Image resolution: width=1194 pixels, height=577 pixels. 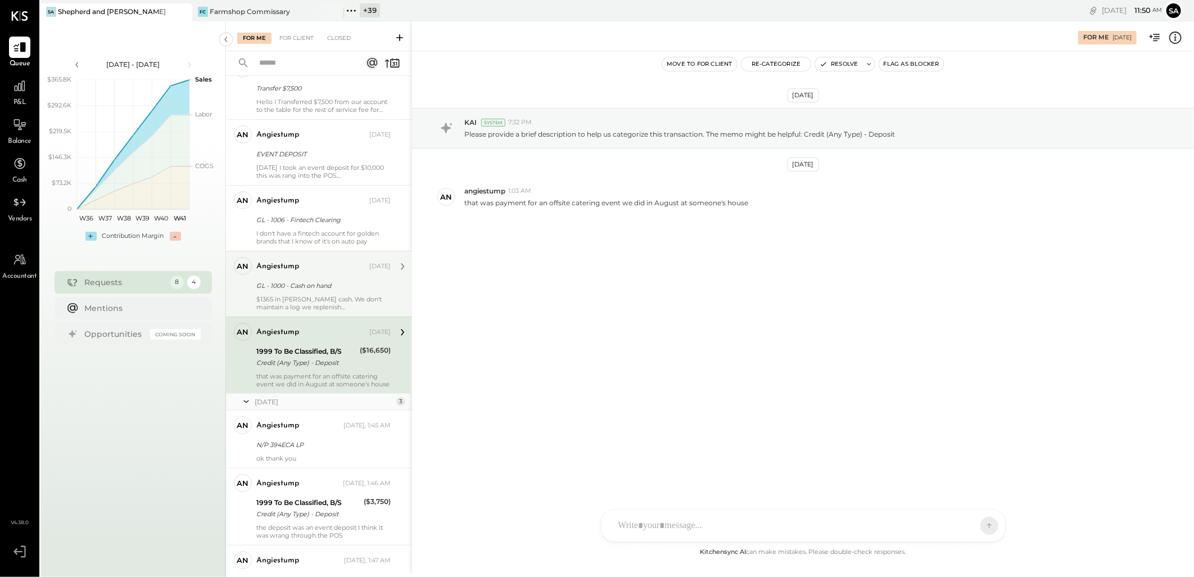 What do you see at coordinates (370, 10) in the screenshot?
I see `div: + 39` at bounding box center [370, 10].